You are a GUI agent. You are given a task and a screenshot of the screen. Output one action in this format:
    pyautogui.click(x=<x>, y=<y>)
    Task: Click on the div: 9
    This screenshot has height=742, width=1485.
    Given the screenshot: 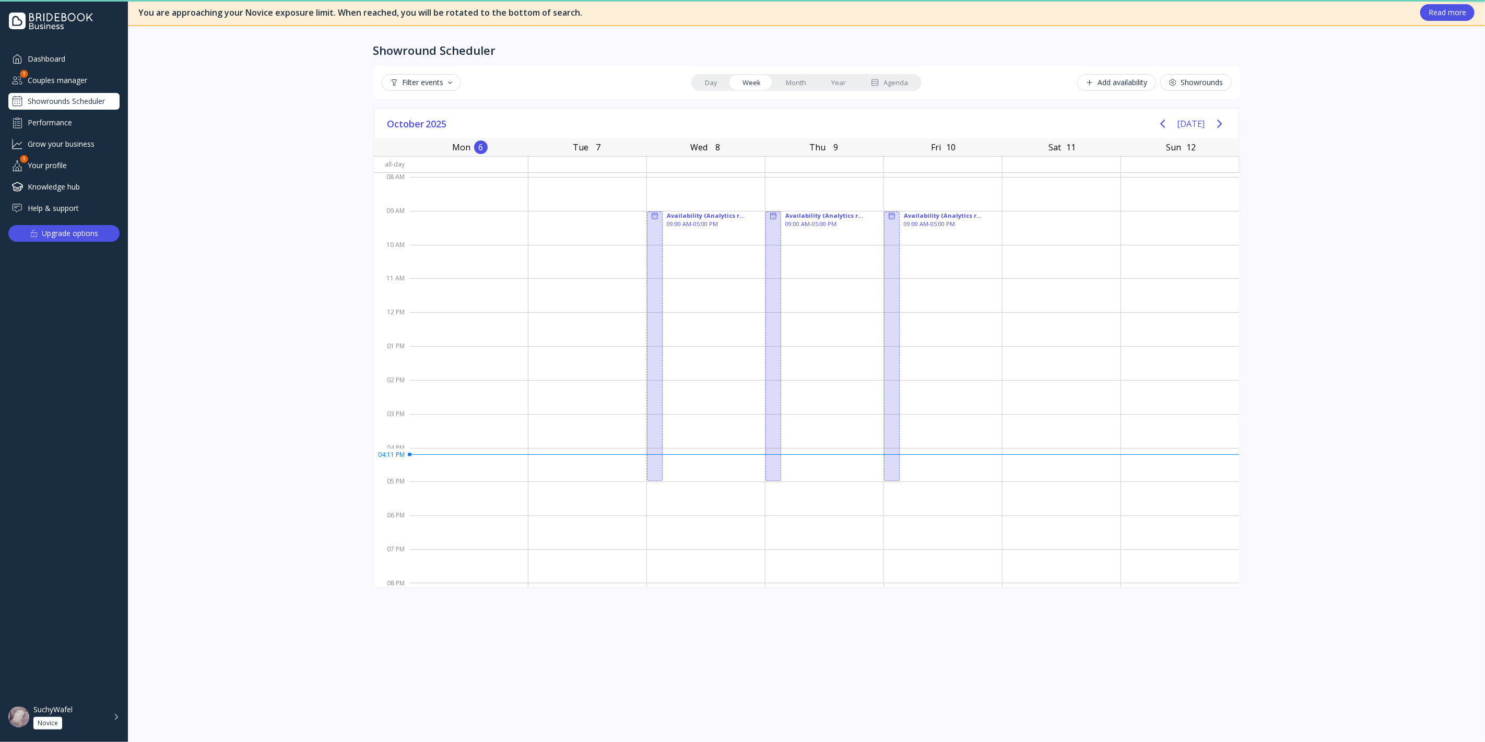 What is the action you would take?
    pyautogui.click(x=836, y=147)
    